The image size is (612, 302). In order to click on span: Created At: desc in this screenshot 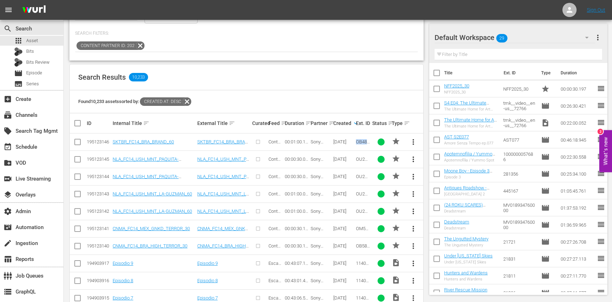, I will do `click(161, 102)`.